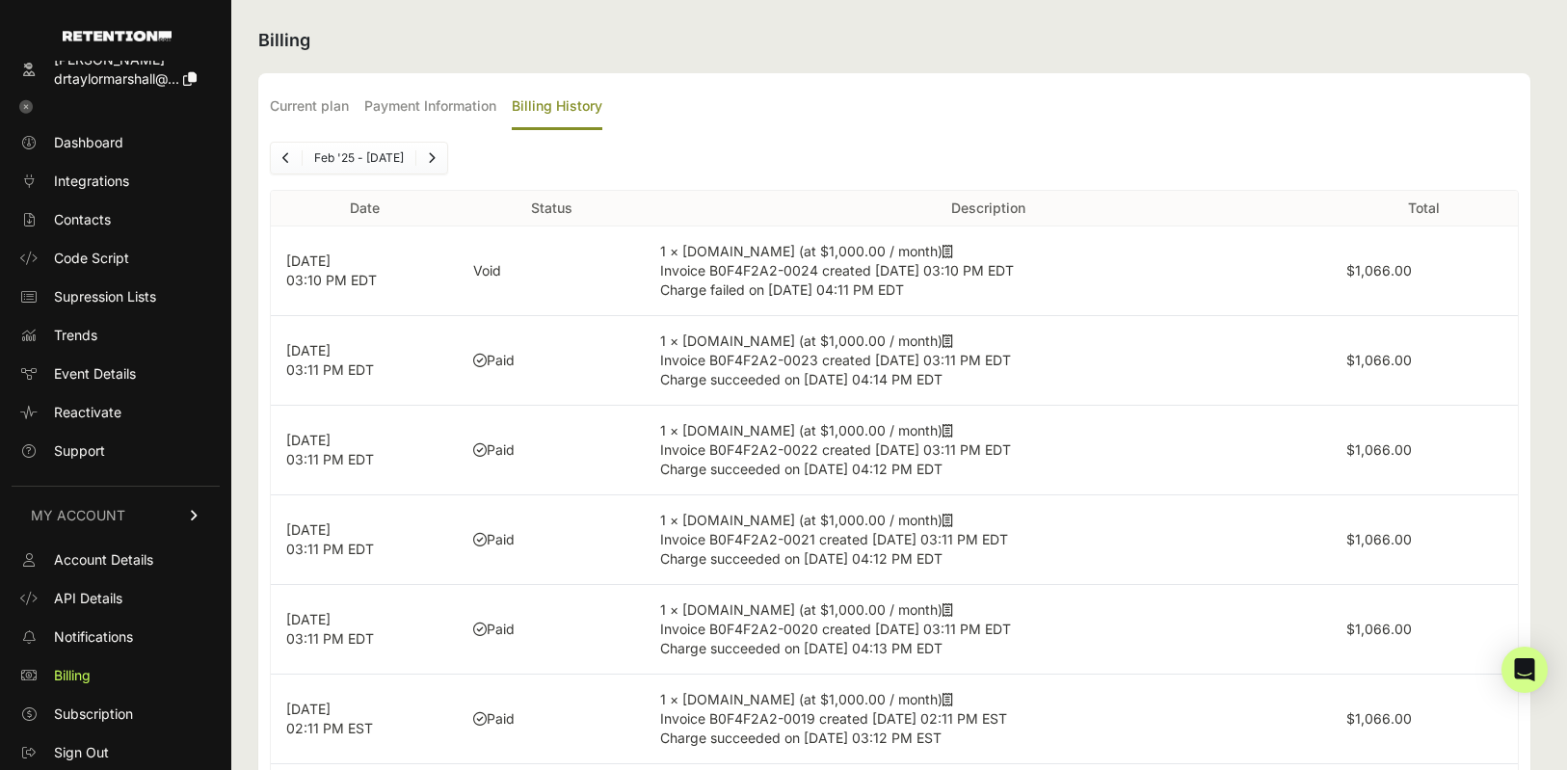  Describe the element at coordinates (92, 258) in the screenshot. I see `span: Code Script` at that location.